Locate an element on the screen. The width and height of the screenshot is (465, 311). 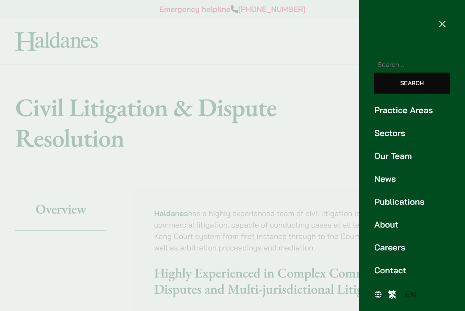
a: Sectors is located at coordinates (412, 133).